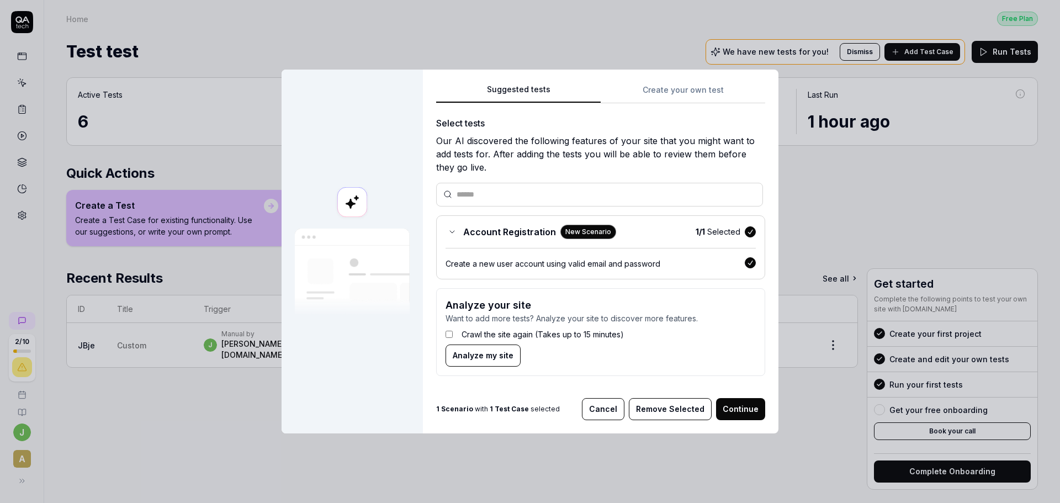  I want to click on img: Our AI scans your site and suggests things to test, so click(352, 272).